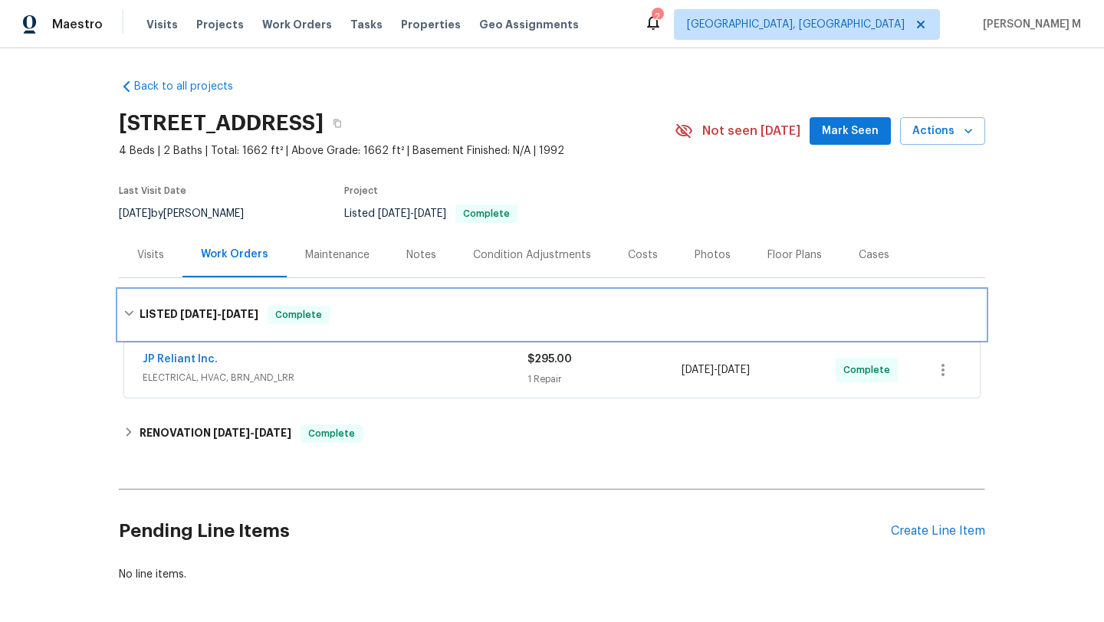 The width and height of the screenshot is (1104, 622). Describe the element at coordinates (942, 131) in the screenshot. I see `button: Actions` at that location.